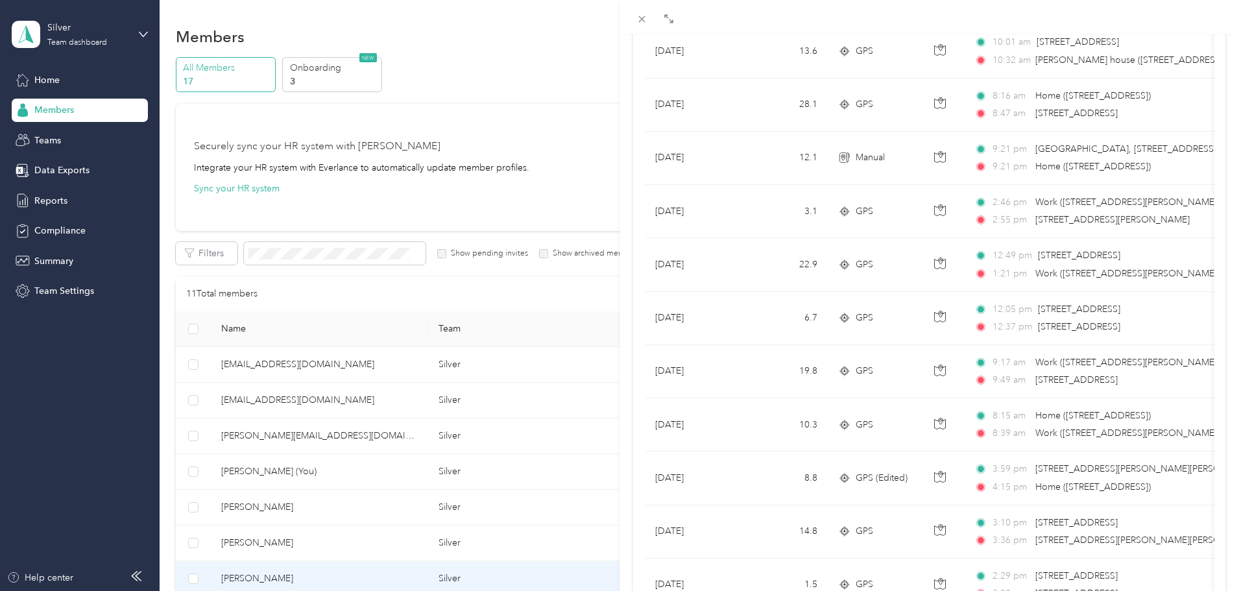 The width and height of the screenshot is (1239, 591). I want to click on span: 2:46 pm, so click(1011, 202).